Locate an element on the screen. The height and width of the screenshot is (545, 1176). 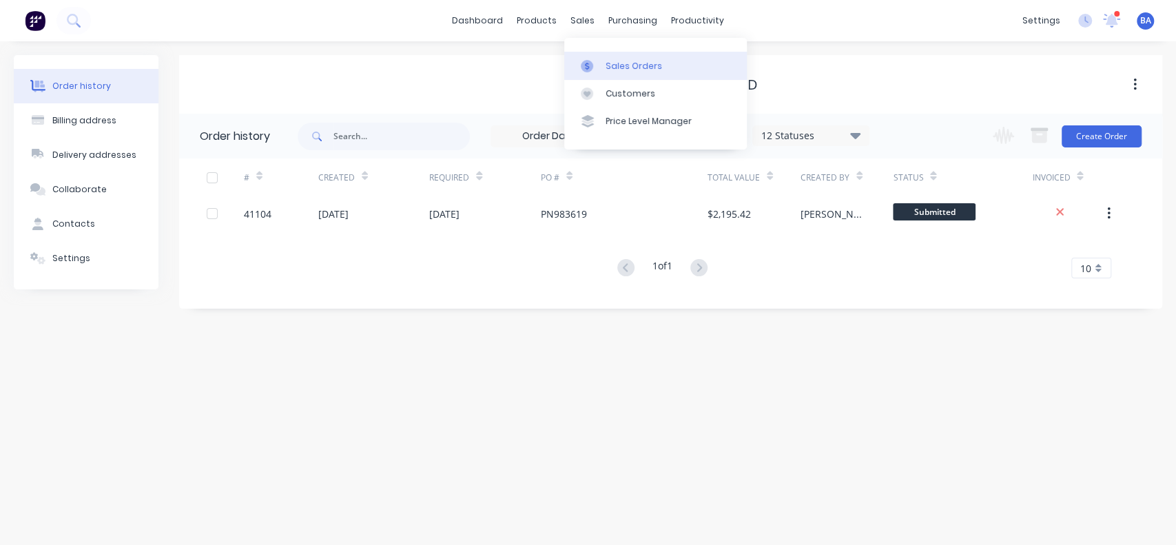
input: Order Date is located at coordinates (549, 136).